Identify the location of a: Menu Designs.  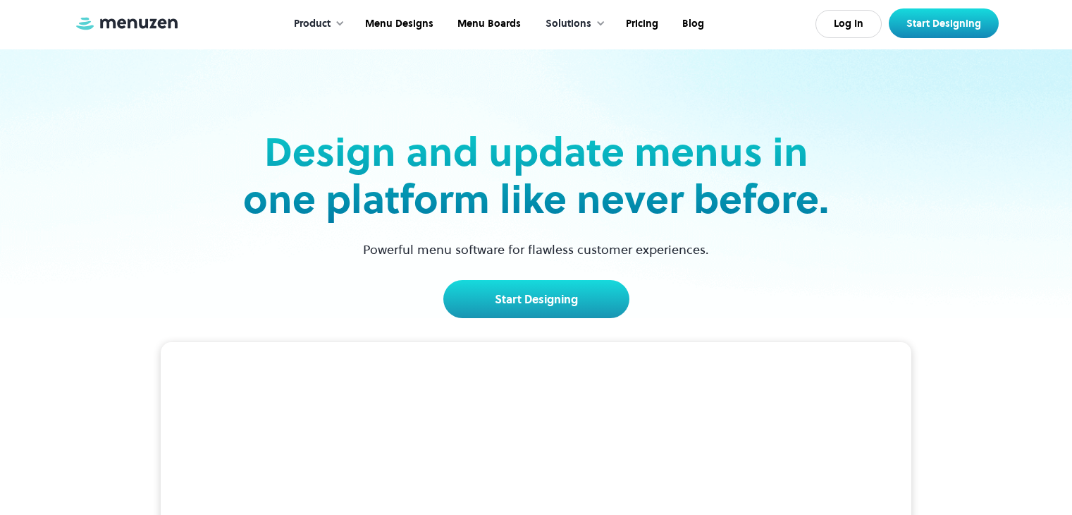
(398, 24).